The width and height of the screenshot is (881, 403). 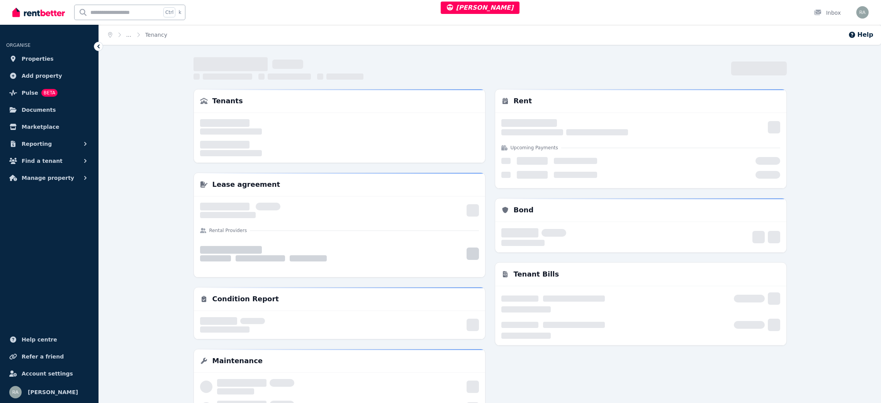 I want to click on button: Reporting, so click(x=49, y=144).